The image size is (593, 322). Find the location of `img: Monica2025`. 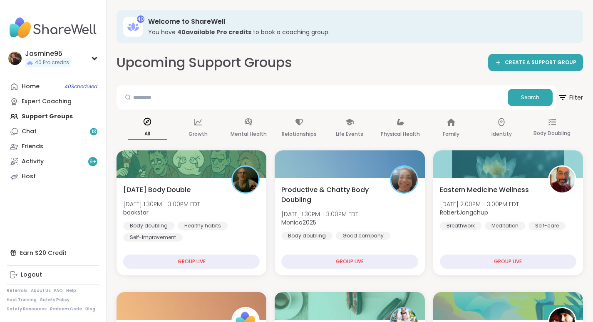

img: Monica2025 is located at coordinates (404, 179).